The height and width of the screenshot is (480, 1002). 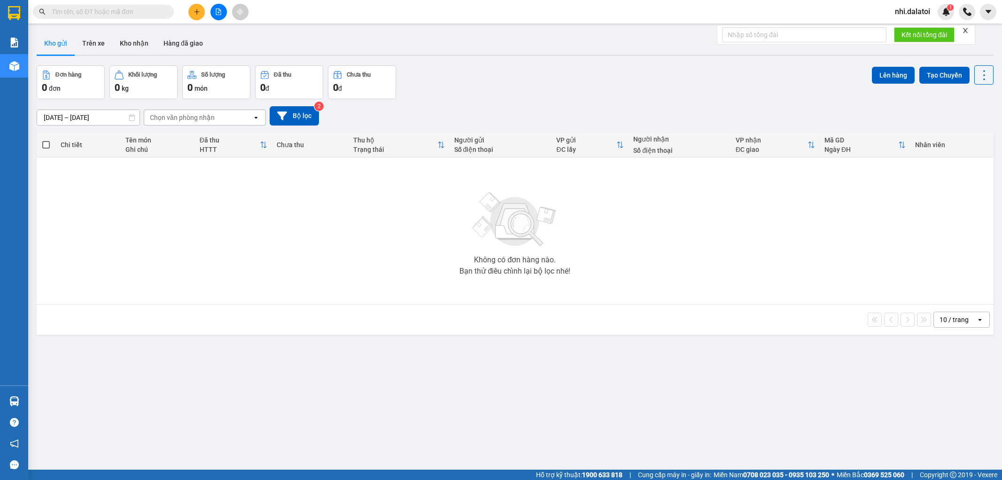 What do you see at coordinates (362, 82) in the screenshot?
I see `button: Chưa thu0đ` at bounding box center [362, 82].